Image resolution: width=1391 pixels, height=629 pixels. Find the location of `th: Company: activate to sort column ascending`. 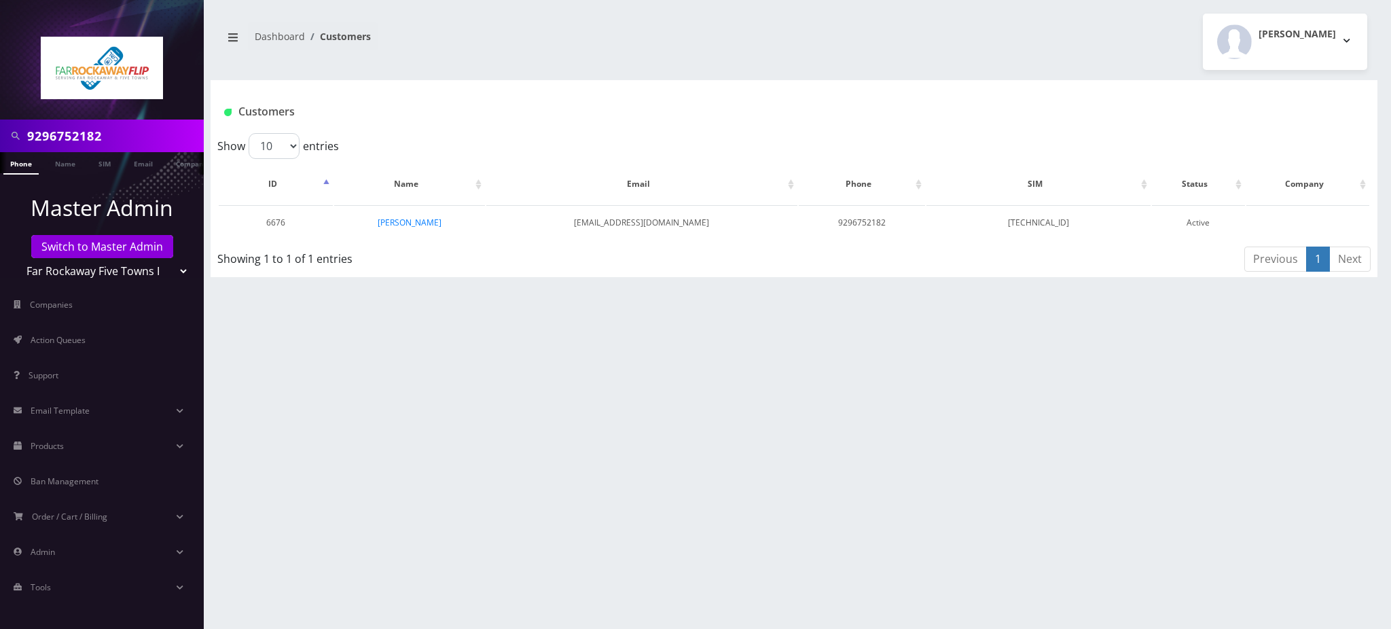

th: Company: activate to sort column ascending is located at coordinates (1308, 184).